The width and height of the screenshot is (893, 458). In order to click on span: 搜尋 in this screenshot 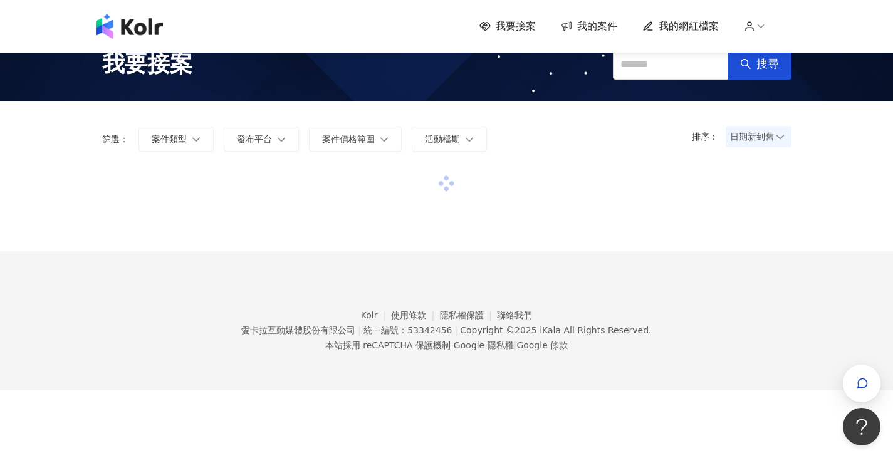, I will do `click(768, 64)`.